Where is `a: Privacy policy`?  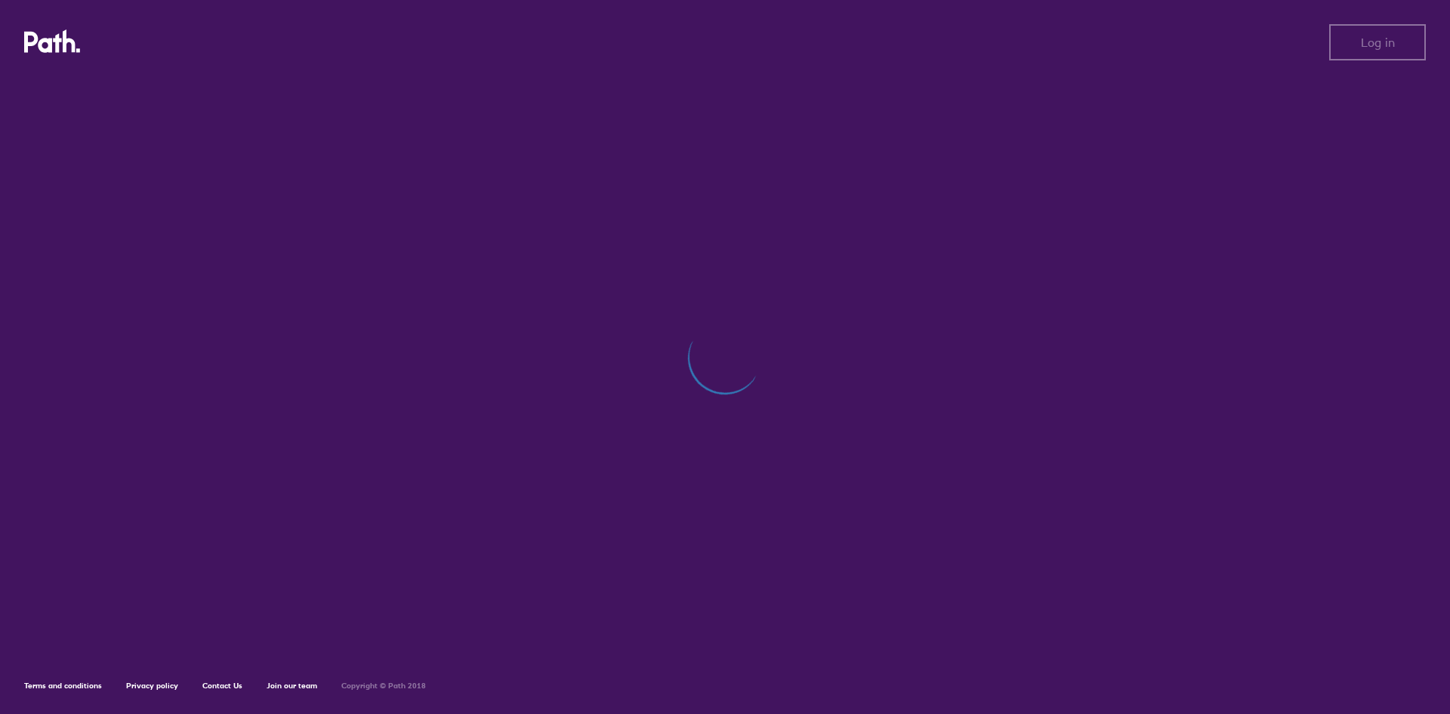
a: Privacy policy is located at coordinates (152, 685).